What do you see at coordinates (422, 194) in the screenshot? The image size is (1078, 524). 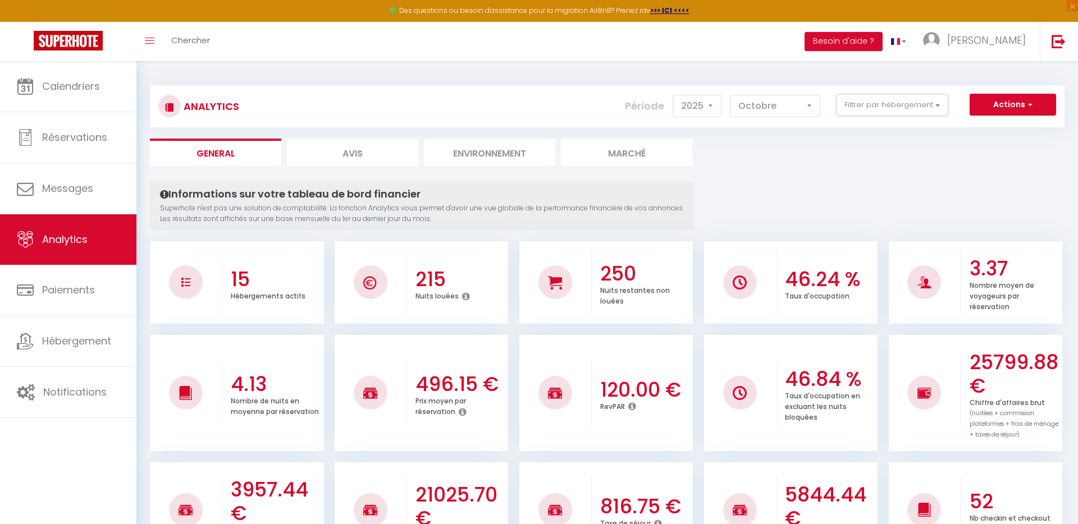 I see `h4: Informations sur votre tableau de bord financier` at bounding box center [422, 194].